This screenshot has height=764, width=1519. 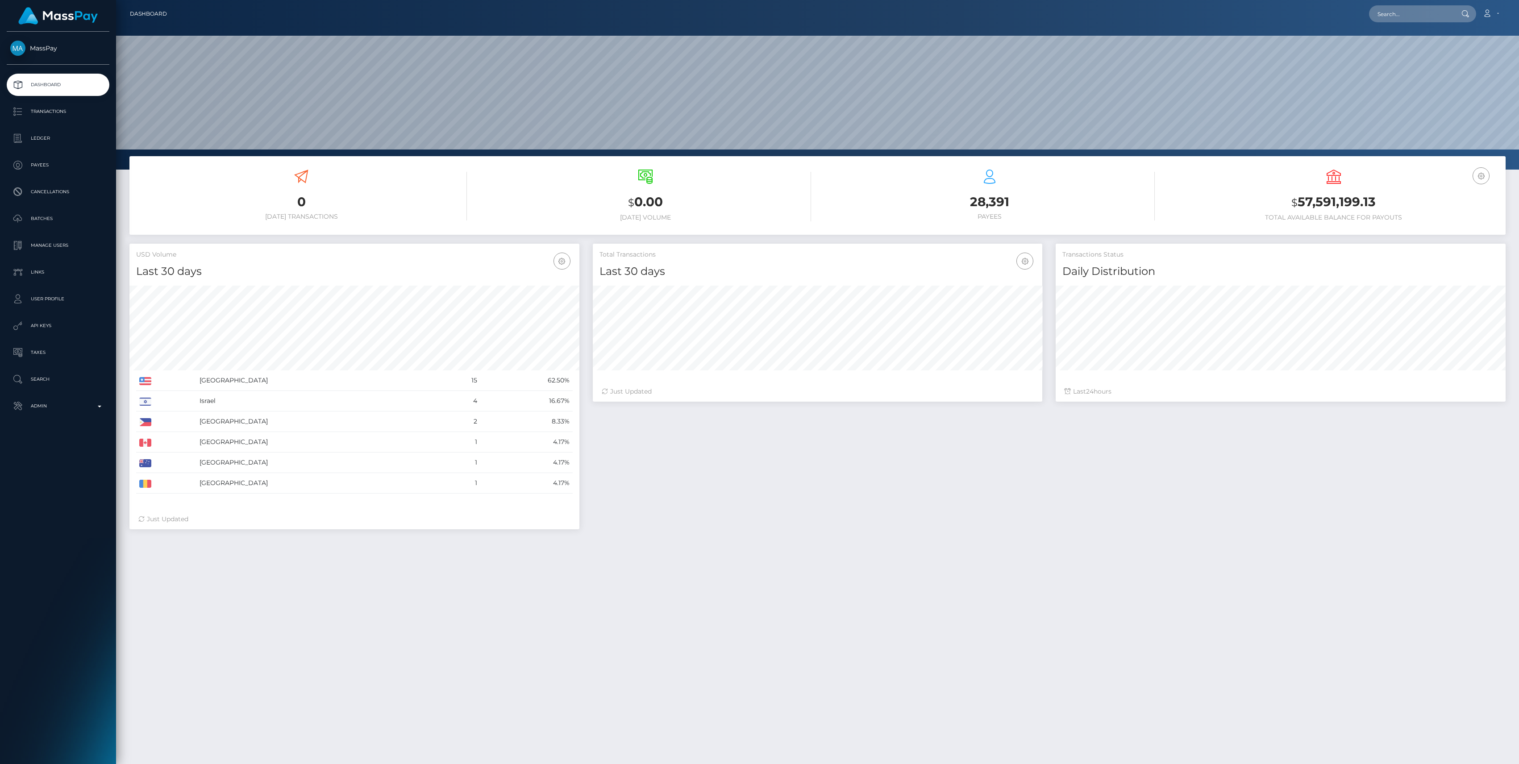 I want to click on a: User Profile, so click(x=58, y=299).